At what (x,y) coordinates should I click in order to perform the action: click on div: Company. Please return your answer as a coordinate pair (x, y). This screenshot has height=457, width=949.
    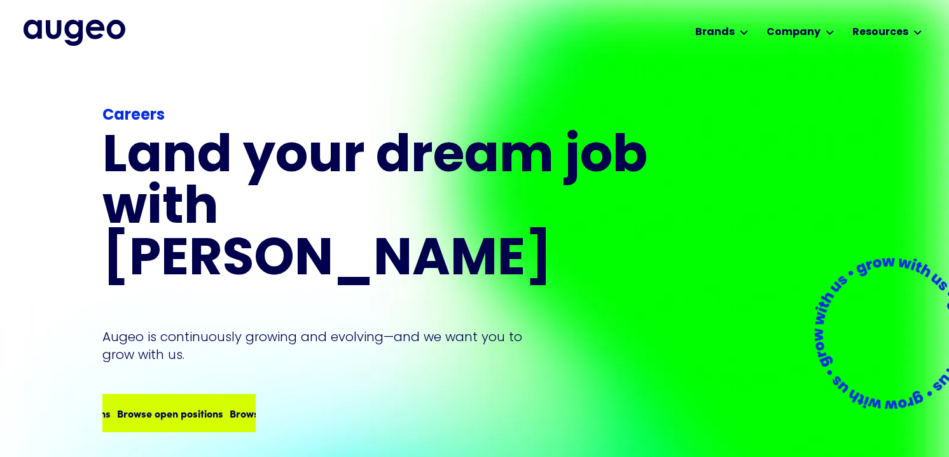
    Looking at the image, I should click on (793, 32).